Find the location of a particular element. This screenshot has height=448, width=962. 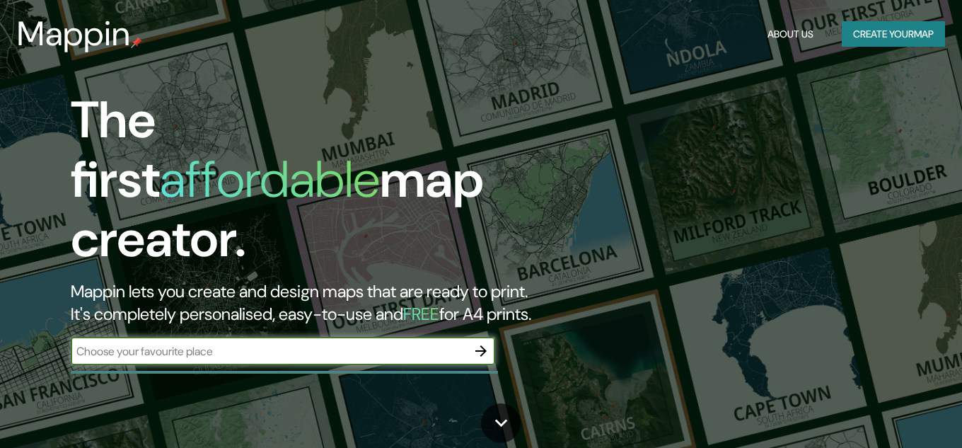

img: mappin-pin is located at coordinates (137, 42).